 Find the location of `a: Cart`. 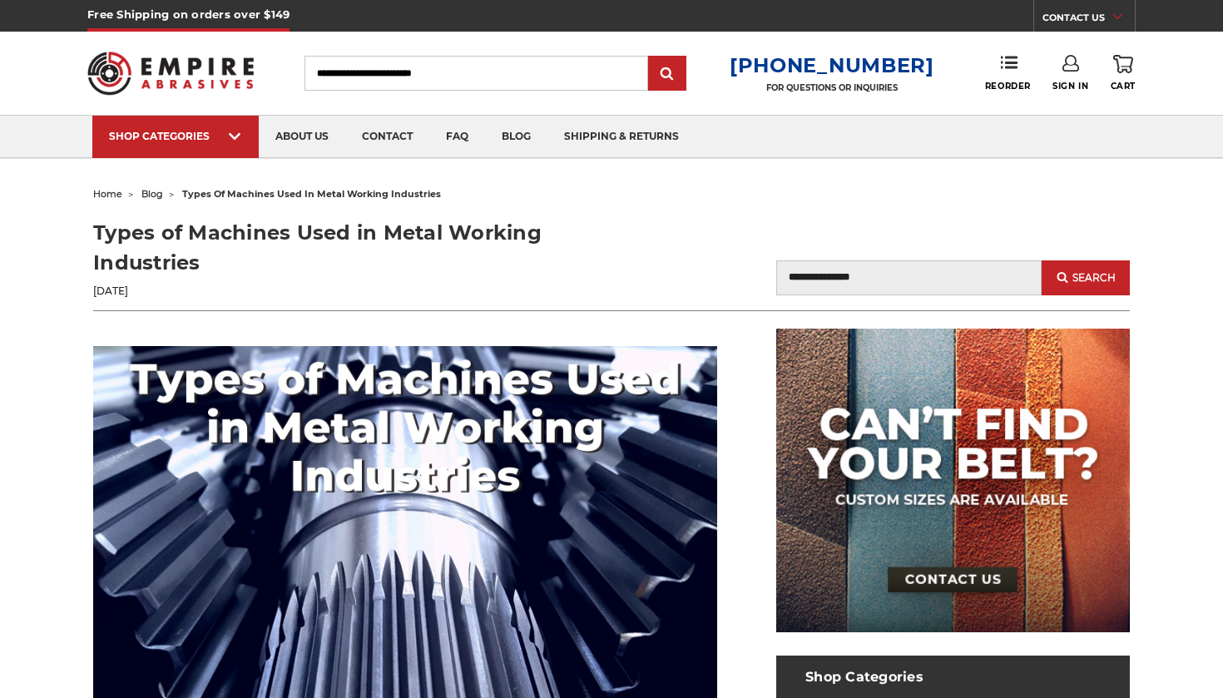

a: Cart is located at coordinates (1123, 73).